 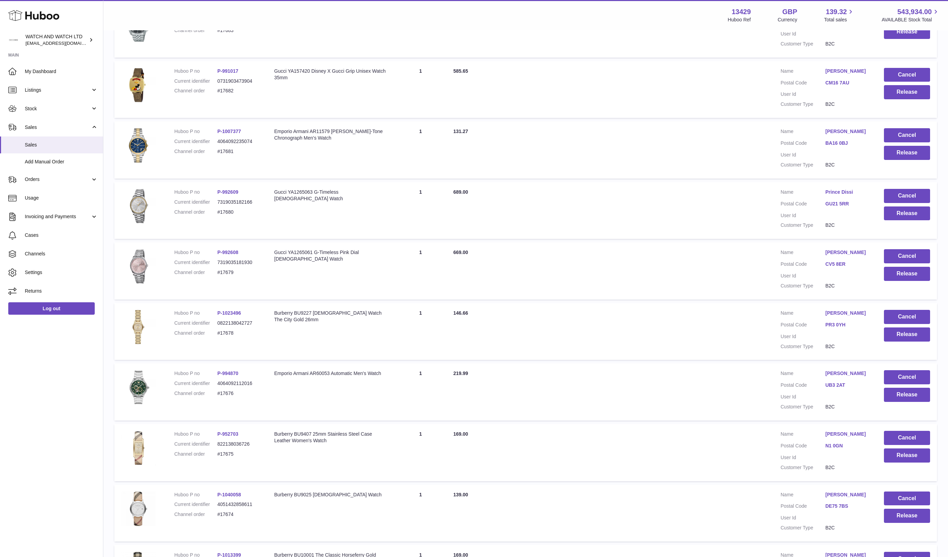 What do you see at coordinates (239, 333) in the screenshot?
I see `dd: #17678` at bounding box center [239, 333].